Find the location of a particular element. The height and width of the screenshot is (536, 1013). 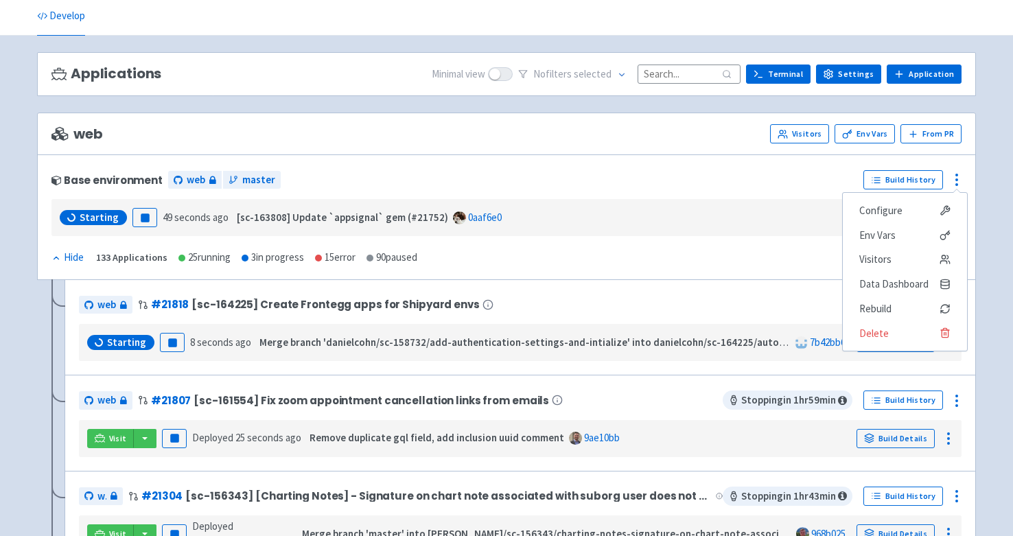

button: From PR is located at coordinates (930, 134).